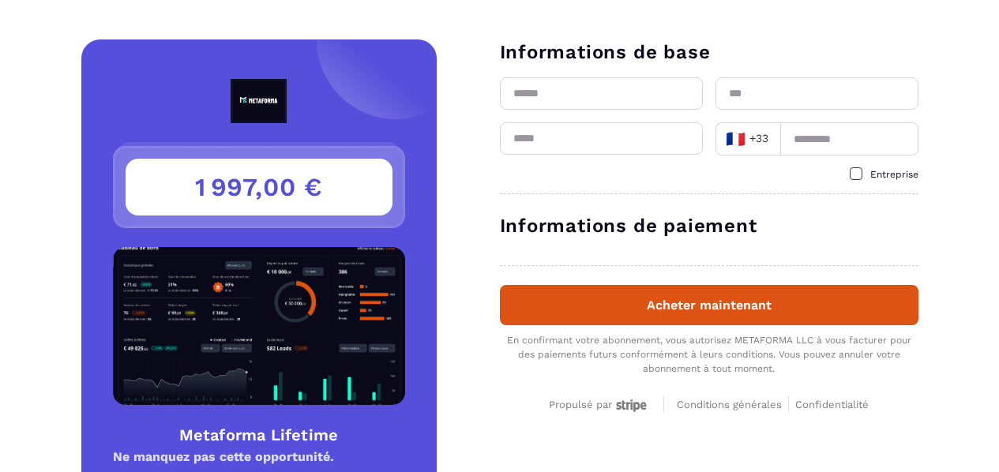  I want to click on h3: Informations de paiement, so click(709, 226).